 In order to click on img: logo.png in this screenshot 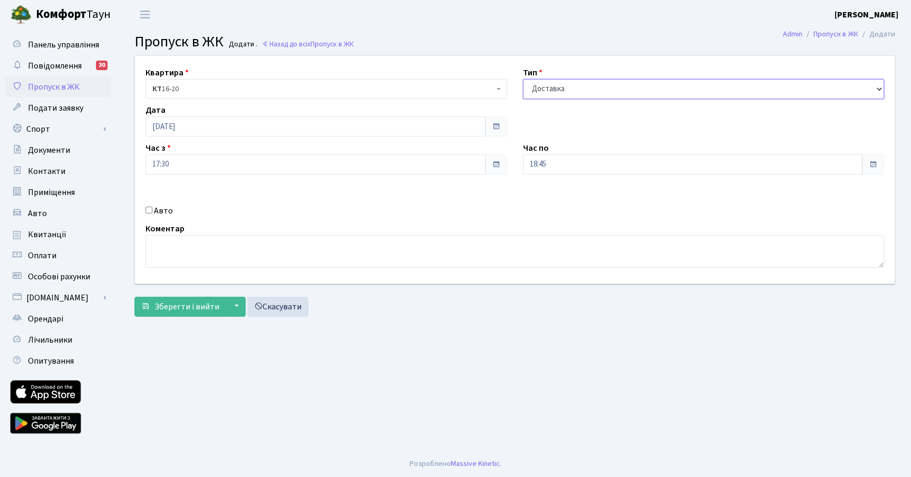, I will do `click(21, 15)`.